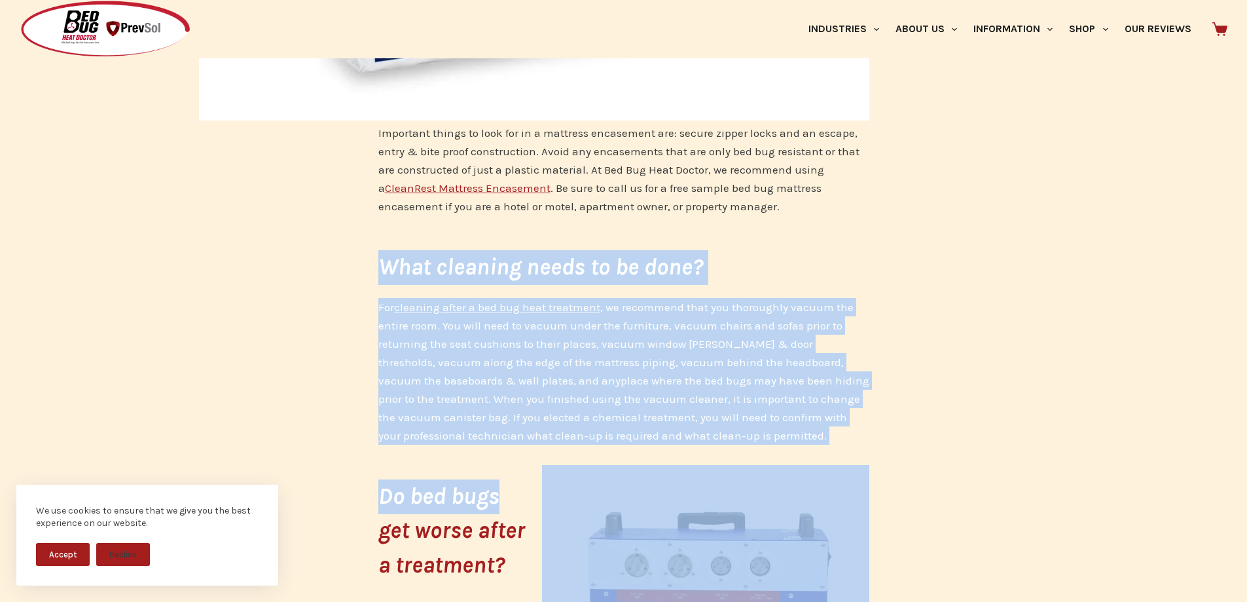 Image resolution: width=1247 pixels, height=602 pixels. Describe the element at coordinates (147, 516) in the screenshot. I see `div: We use cookies to ensure that we give you the best experience on our website.` at that location.